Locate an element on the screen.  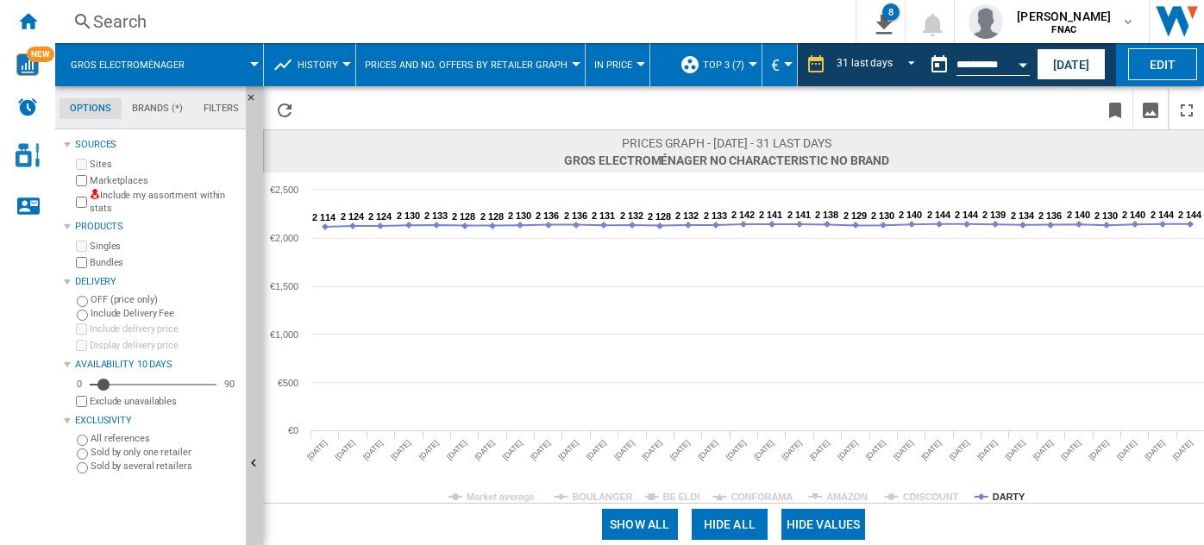
button: In price is located at coordinates (618, 65).